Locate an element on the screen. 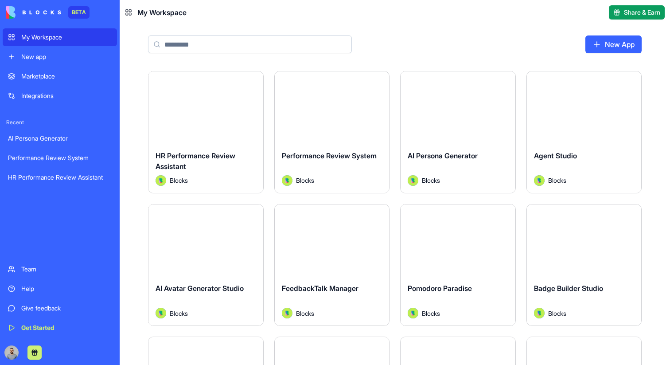 This screenshot has height=365, width=670. span: Badge Builder Studio is located at coordinates (569, 288).